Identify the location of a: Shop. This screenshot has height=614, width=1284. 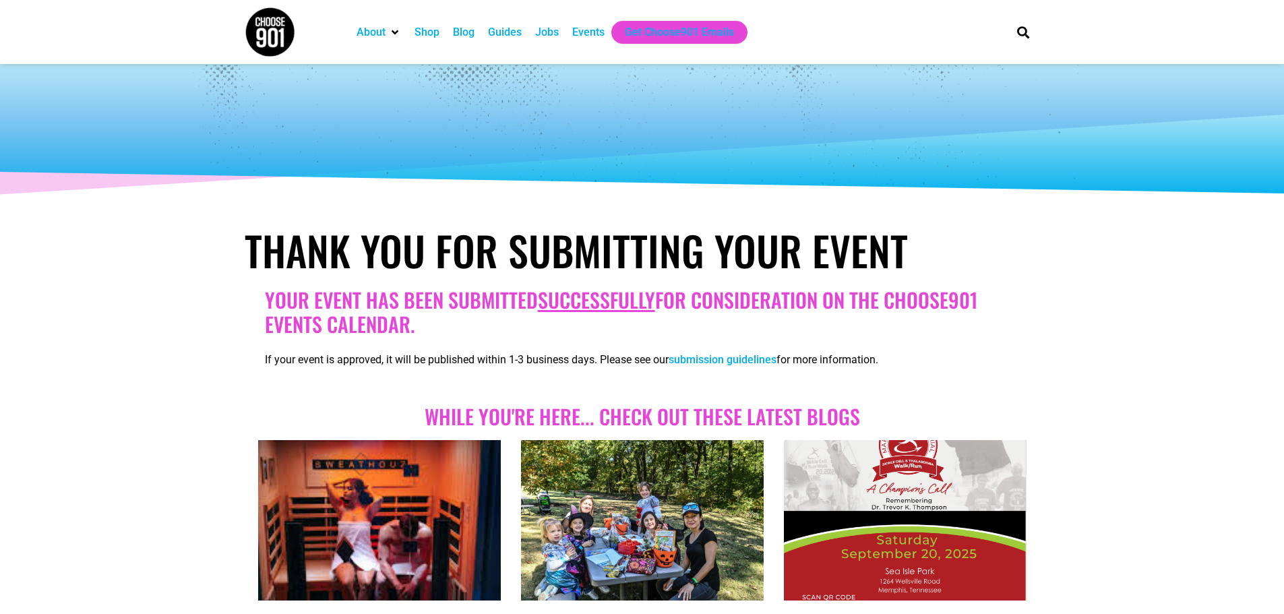
(427, 32).